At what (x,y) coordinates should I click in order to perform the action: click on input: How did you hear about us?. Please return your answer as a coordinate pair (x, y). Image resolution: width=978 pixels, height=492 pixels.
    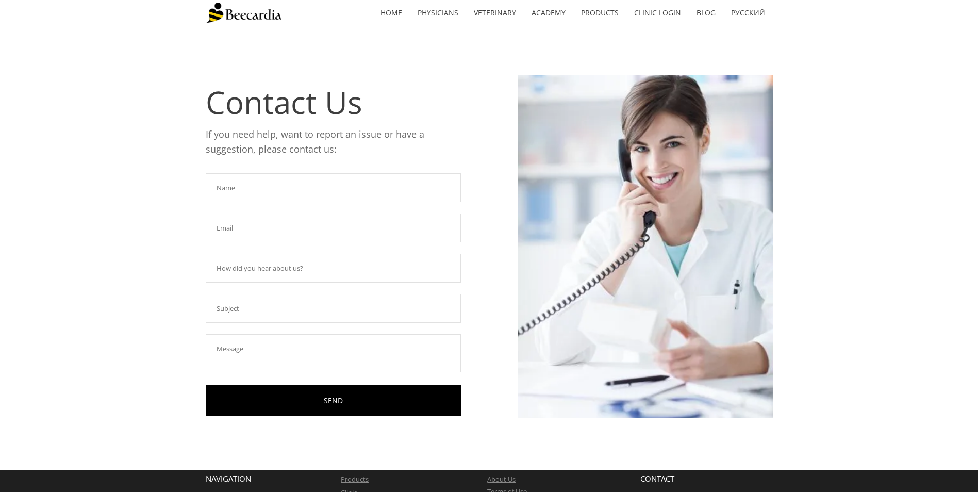
    Looking at the image, I should click on (333, 268).